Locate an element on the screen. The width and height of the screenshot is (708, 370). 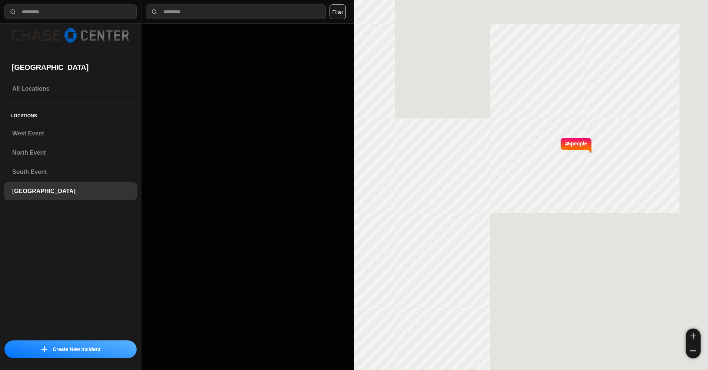
img: zoom-in is located at coordinates (694, 336).